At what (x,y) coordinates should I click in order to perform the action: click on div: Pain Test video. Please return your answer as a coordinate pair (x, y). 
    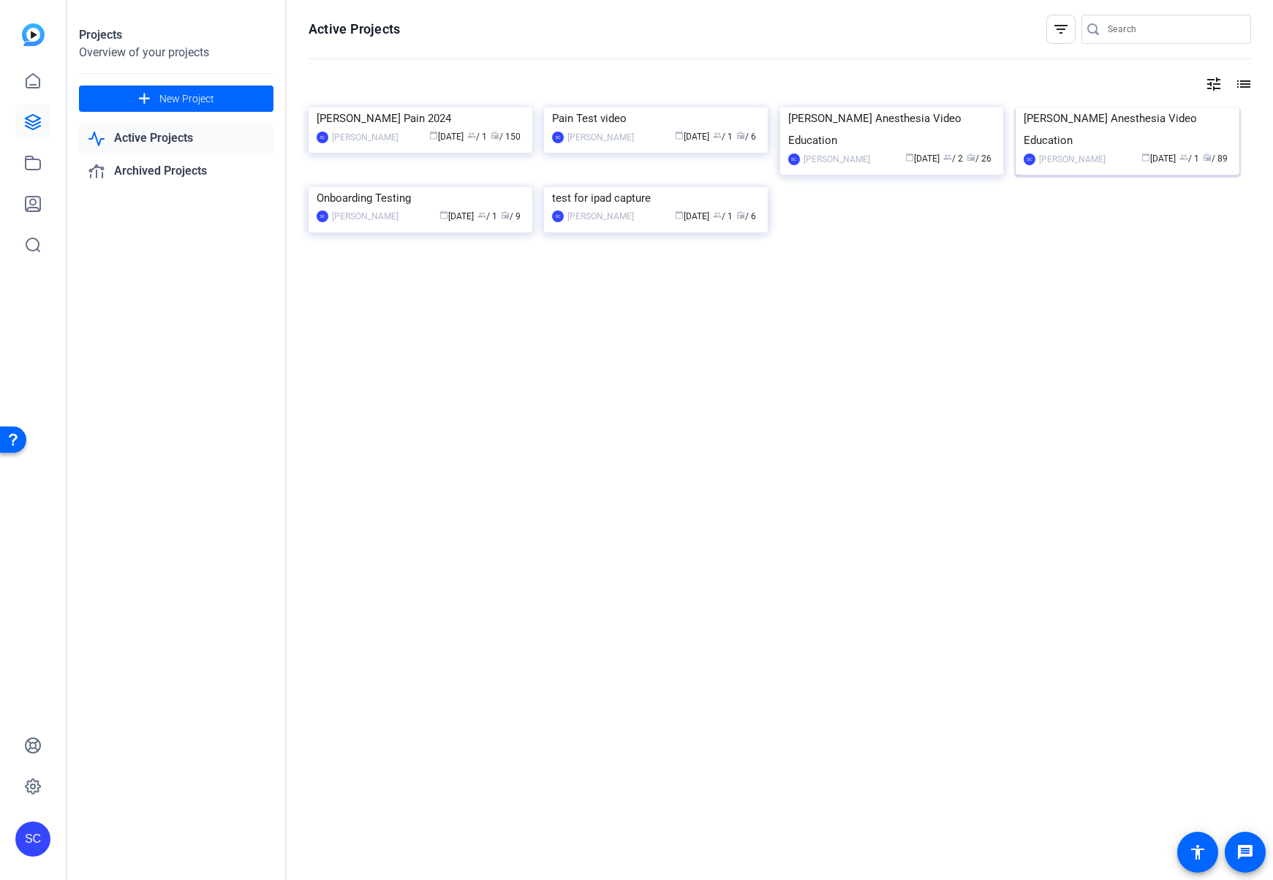
    Looking at the image, I should click on (656, 118).